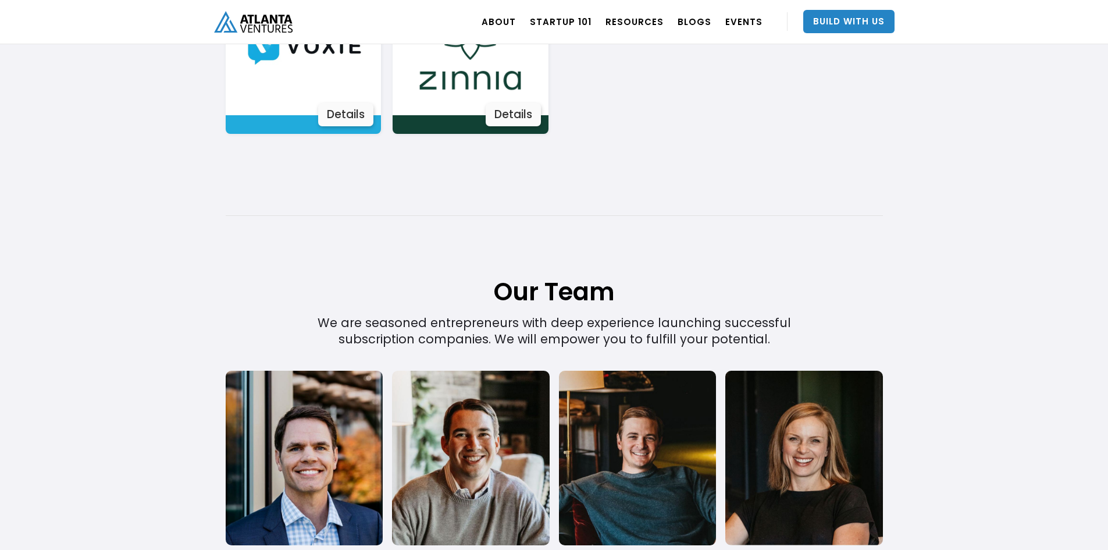 This screenshot has height=550, width=1108. I want to click on h1: Our Team, so click(555, 262).